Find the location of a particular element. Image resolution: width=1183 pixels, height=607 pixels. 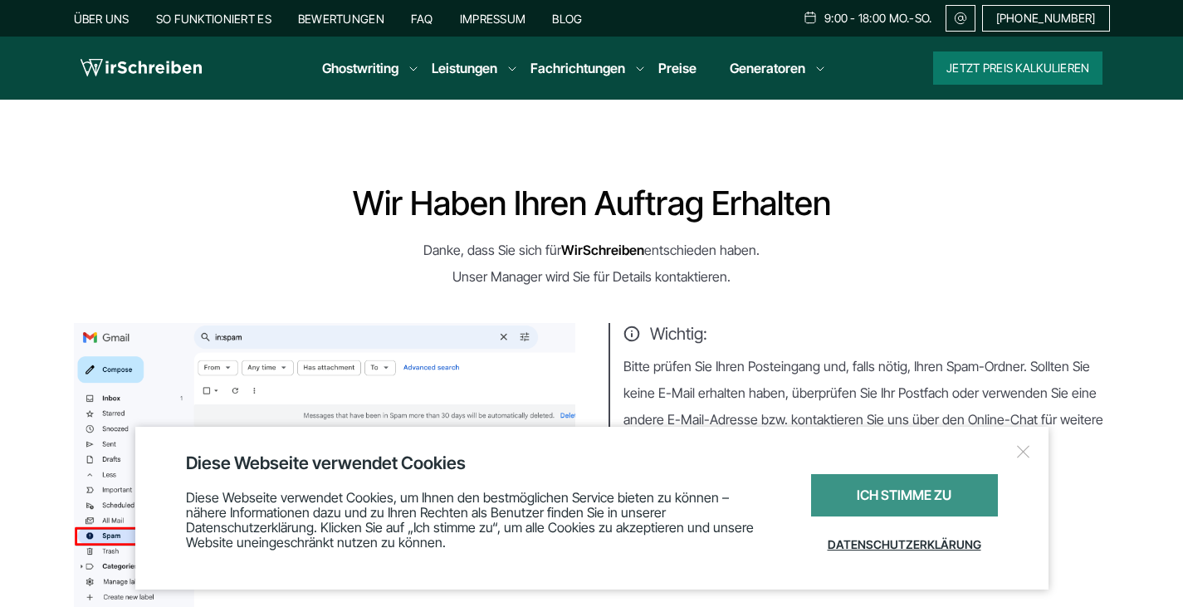

a: Blog is located at coordinates (567, 18).